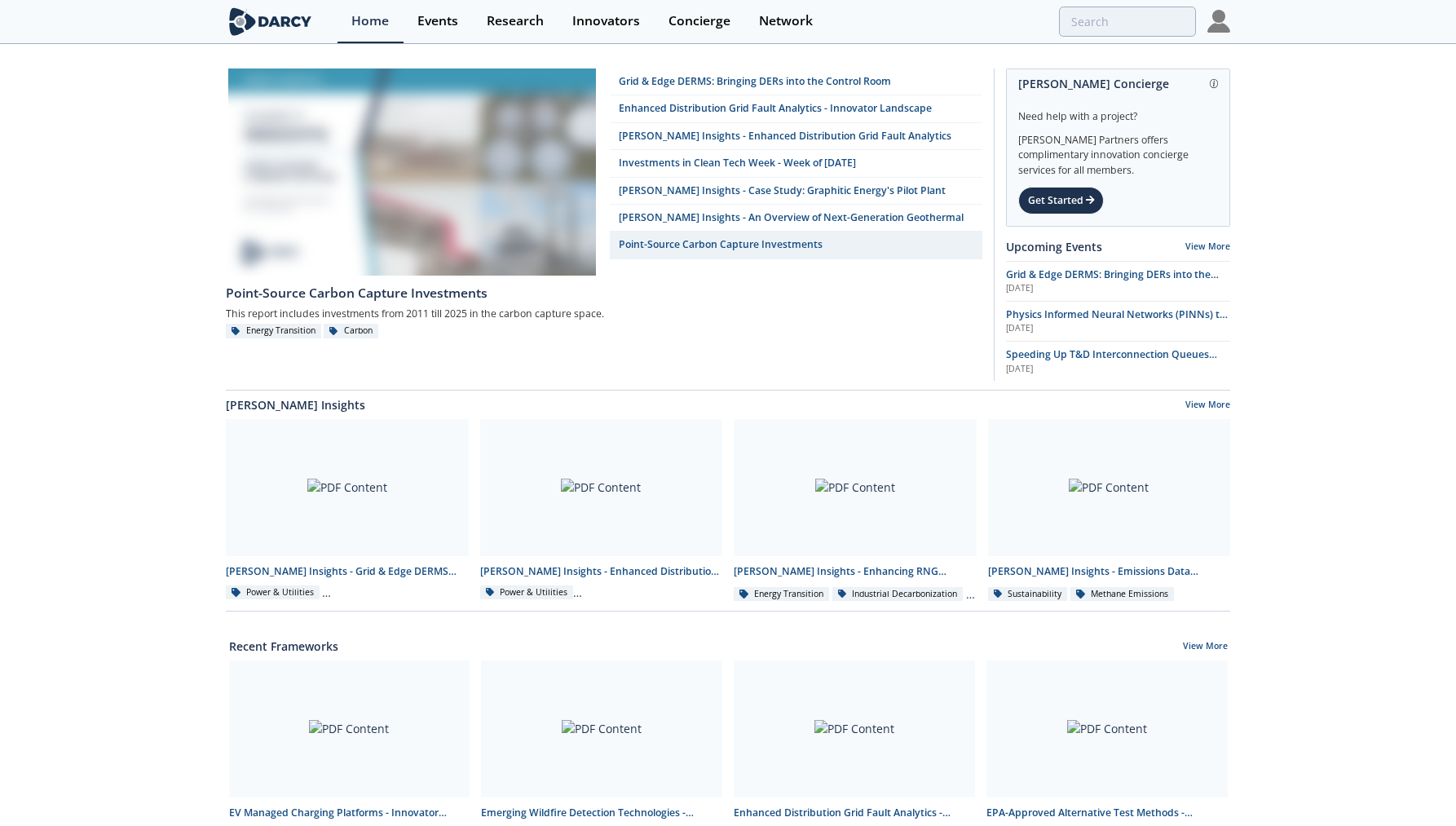 The height and width of the screenshot is (826, 1456). What do you see at coordinates (1219, 21) in the screenshot?
I see `img: Profile` at bounding box center [1219, 21].